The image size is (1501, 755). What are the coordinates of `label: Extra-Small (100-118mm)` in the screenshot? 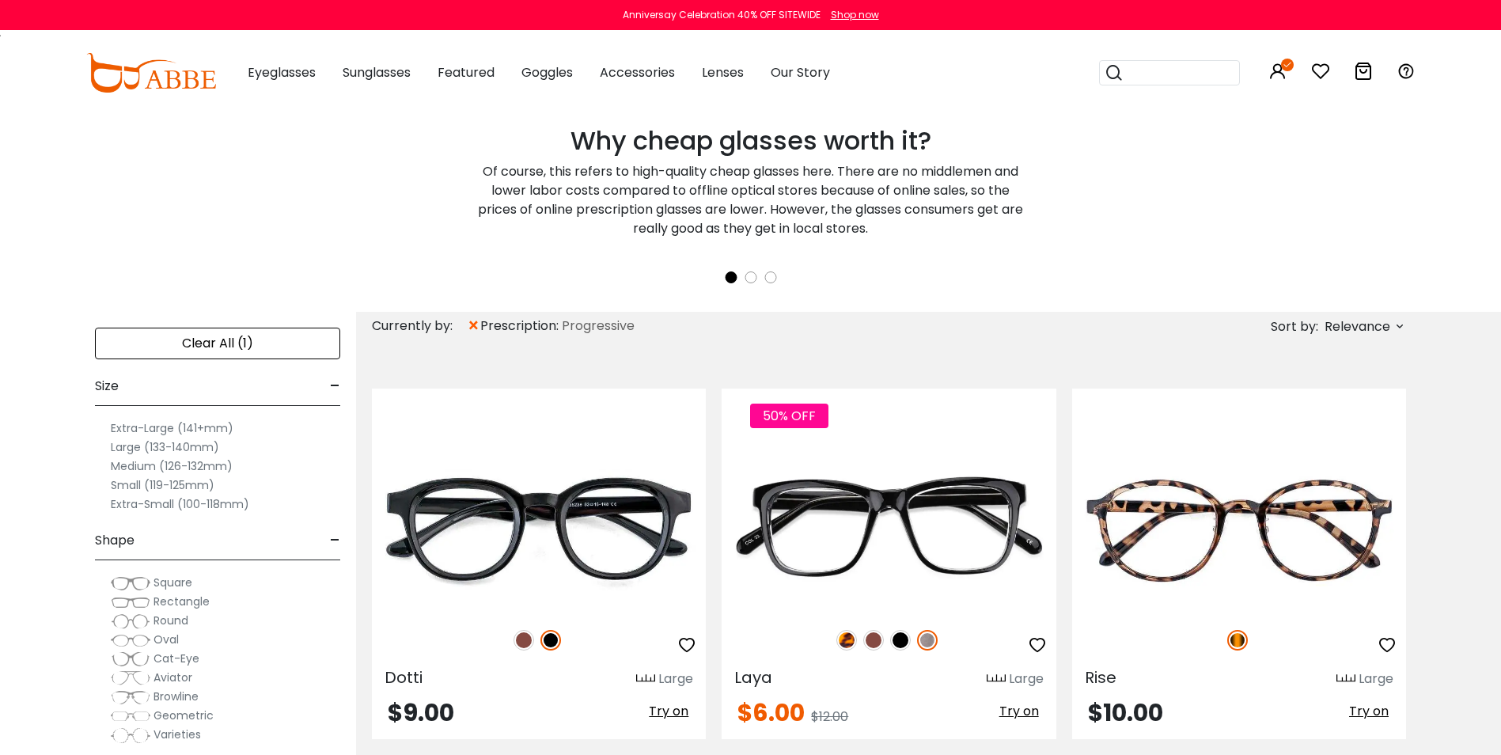 It's located at (180, 504).